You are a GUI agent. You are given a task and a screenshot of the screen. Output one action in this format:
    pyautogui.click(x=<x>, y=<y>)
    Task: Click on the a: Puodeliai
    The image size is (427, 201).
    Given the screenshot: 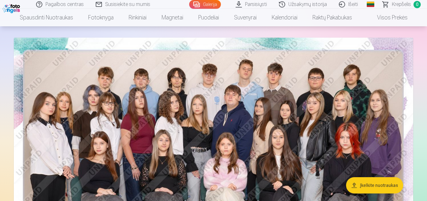 What is the action you would take?
    pyautogui.click(x=209, y=18)
    